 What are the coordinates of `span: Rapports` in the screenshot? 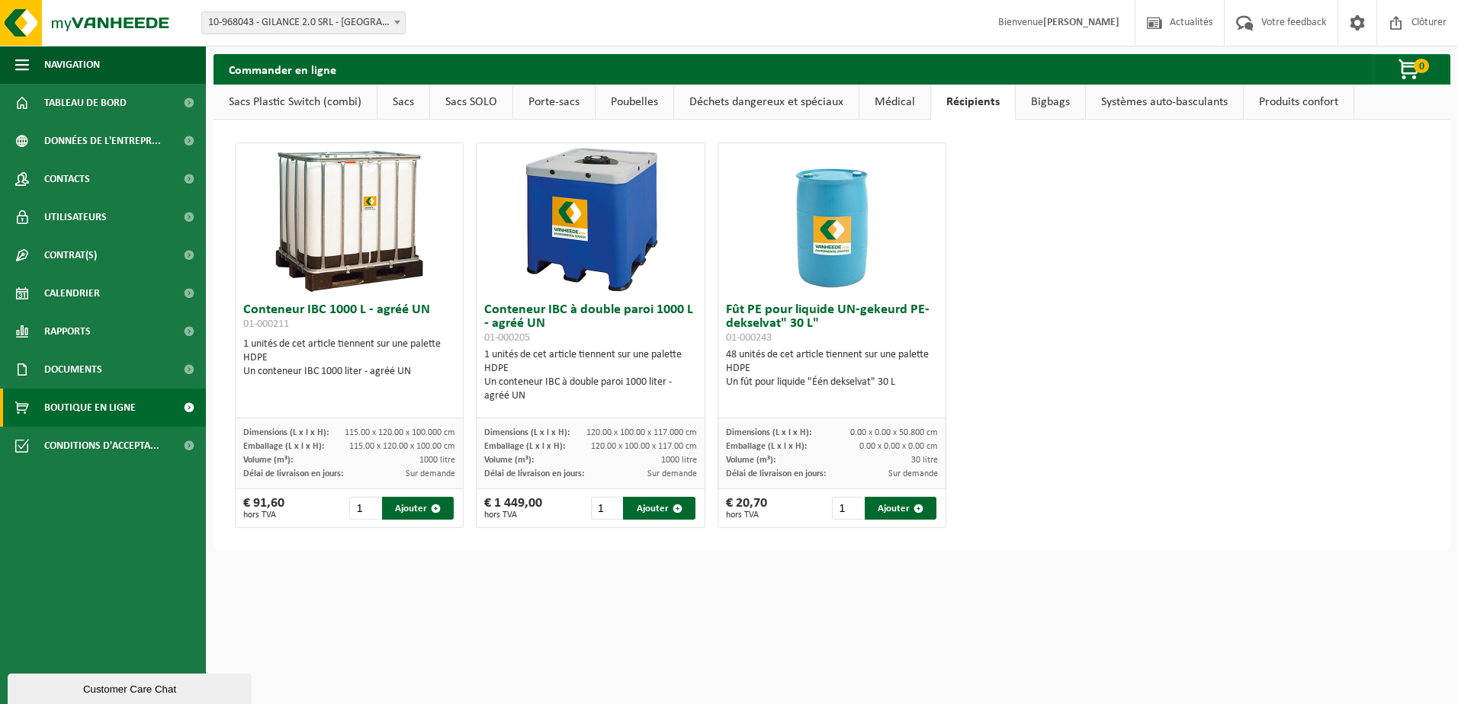 It's located at (67, 332).